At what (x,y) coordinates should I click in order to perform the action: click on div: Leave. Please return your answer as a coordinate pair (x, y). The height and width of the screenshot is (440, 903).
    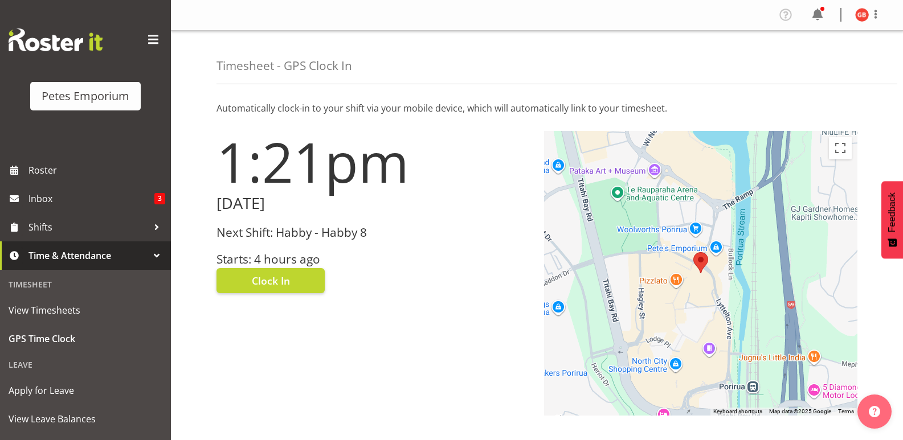
    Looking at the image, I should click on (85, 365).